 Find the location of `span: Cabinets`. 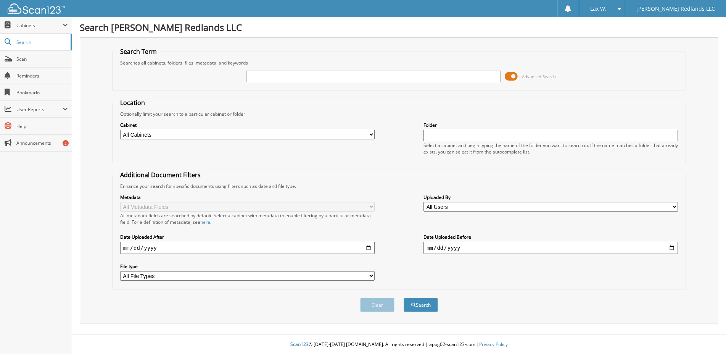

span: Cabinets is located at coordinates (39, 25).